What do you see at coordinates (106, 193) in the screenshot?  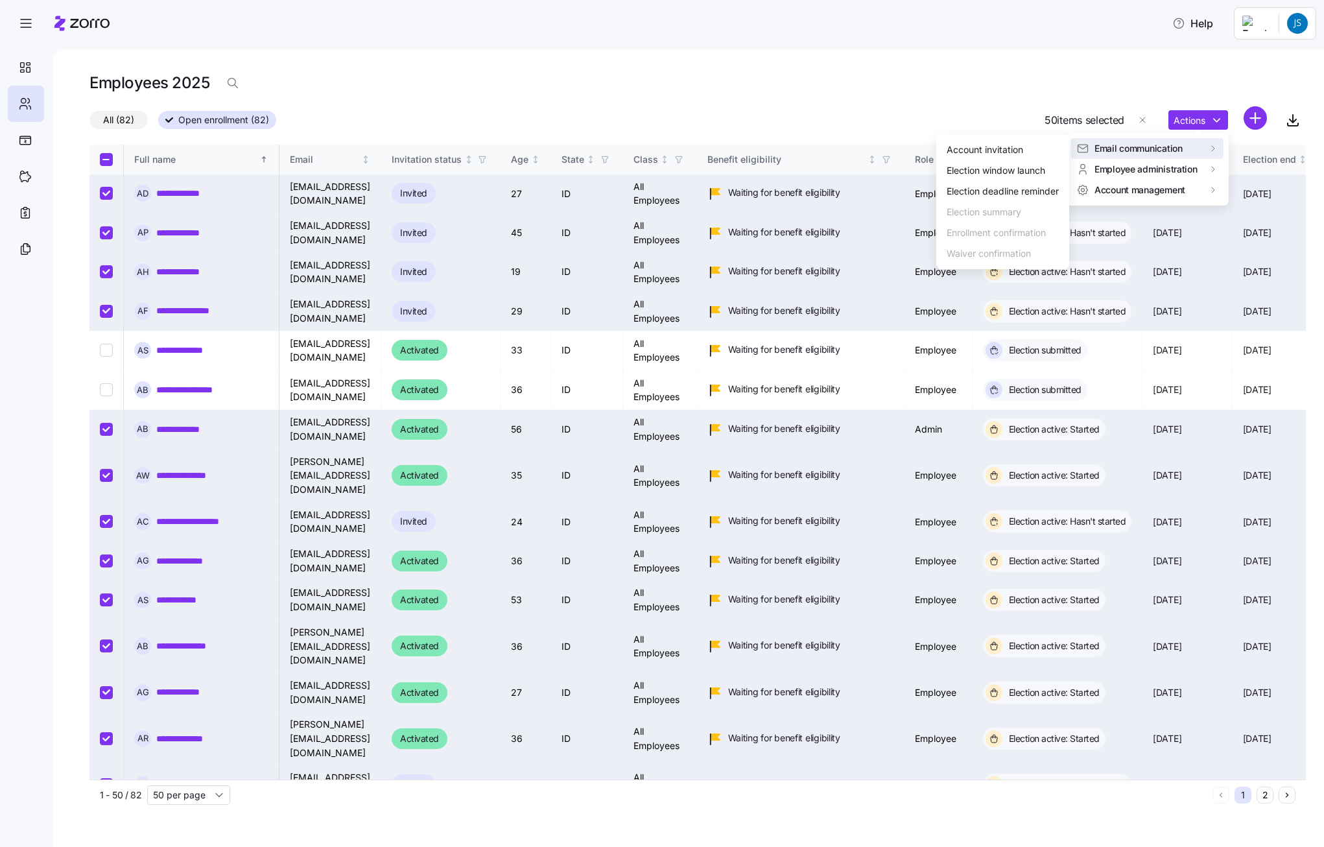 I see `input: Select record 1` at bounding box center [106, 193].